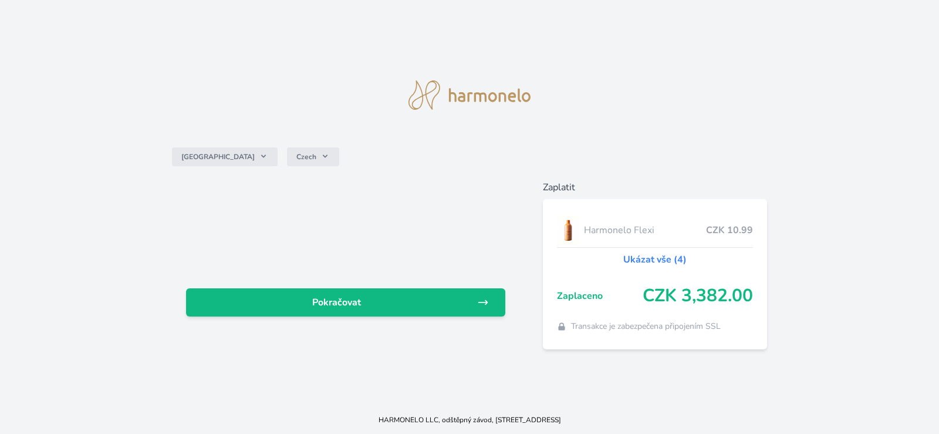 The image size is (939, 434). Describe the element at coordinates (730, 230) in the screenshot. I see `span: CZK 10.99` at that location.